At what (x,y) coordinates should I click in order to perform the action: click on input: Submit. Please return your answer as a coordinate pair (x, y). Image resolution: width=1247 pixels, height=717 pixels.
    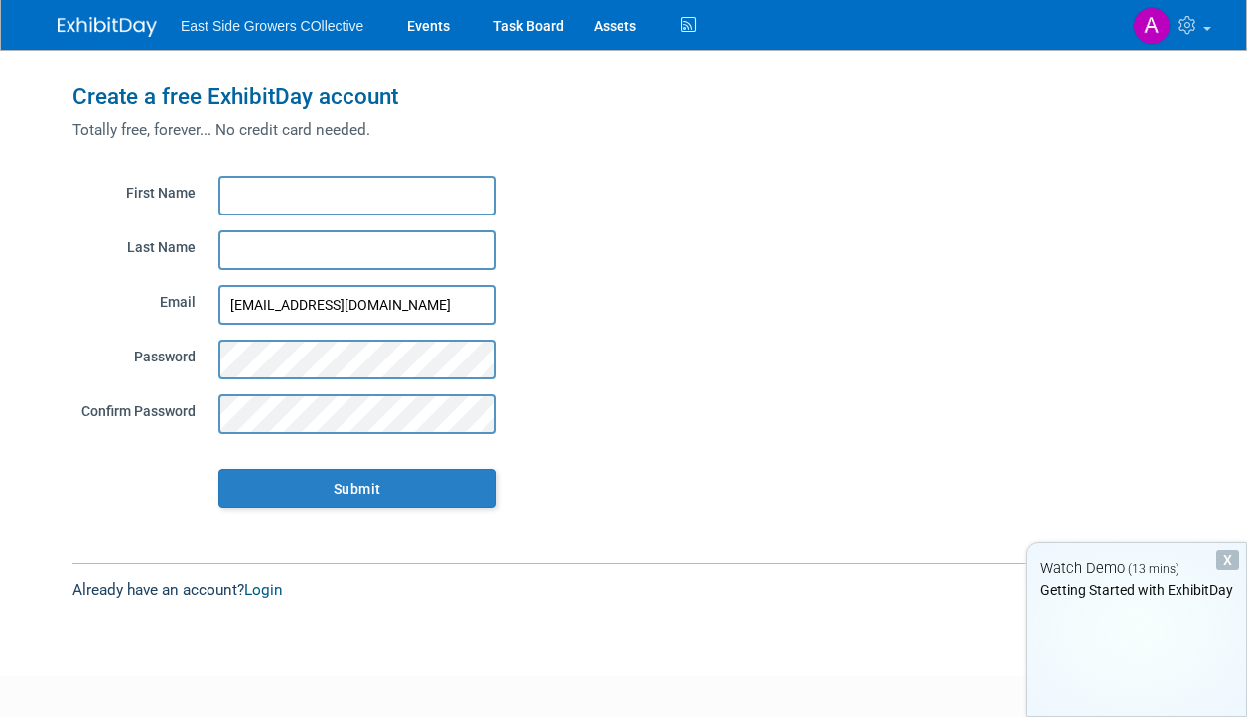
    Looking at the image, I should click on (357, 488).